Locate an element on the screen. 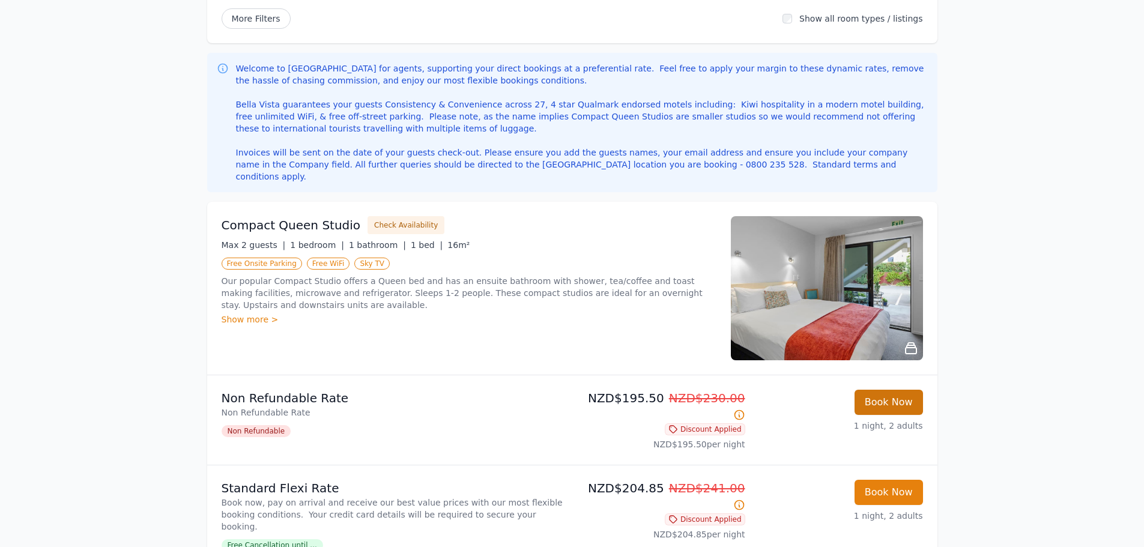  p: Standard Flexi Rate is located at coordinates (395, 488).